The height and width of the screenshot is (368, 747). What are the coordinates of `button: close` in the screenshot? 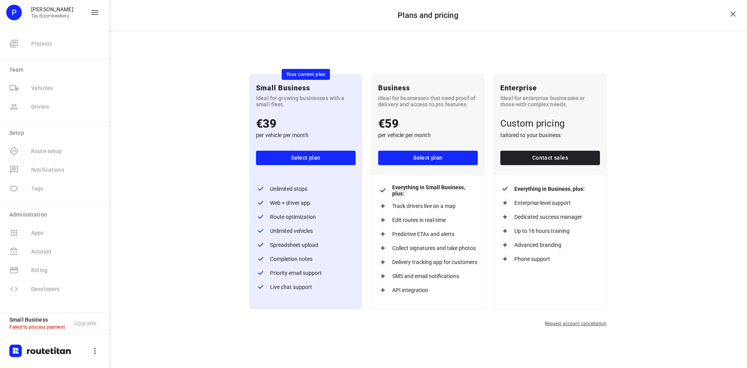 It's located at (733, 14).